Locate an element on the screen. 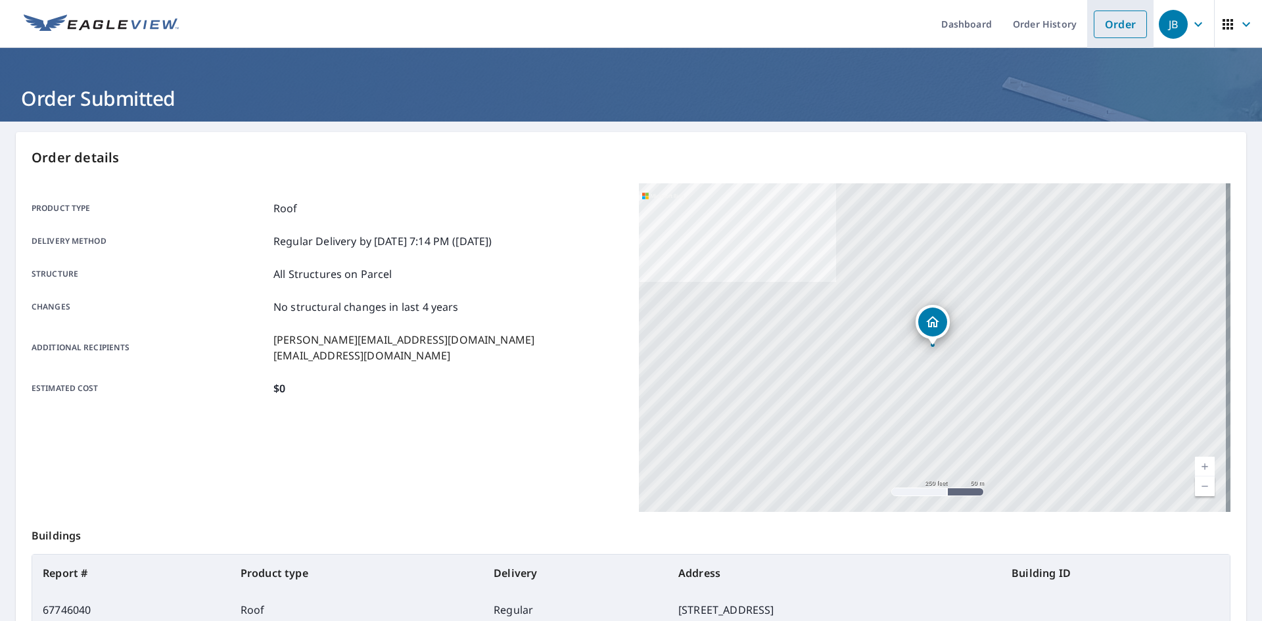 The width and height of the screenshot is (1262, 621). p: Structure is located at coordinates (150, 274).